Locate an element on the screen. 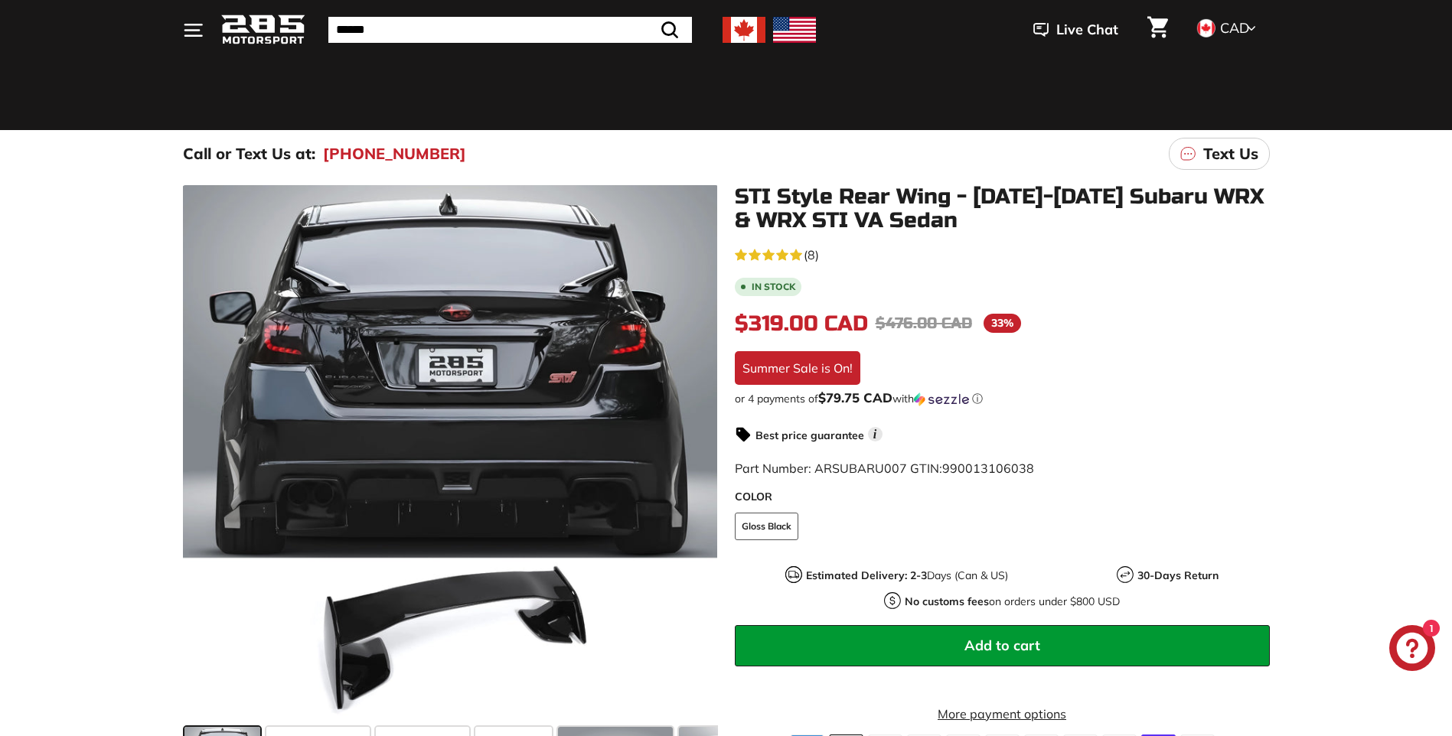 Image resolution: width=1452 pixels, height=736 pixels. p: on orders under $800 USD is located at coordinates (1012, 602).